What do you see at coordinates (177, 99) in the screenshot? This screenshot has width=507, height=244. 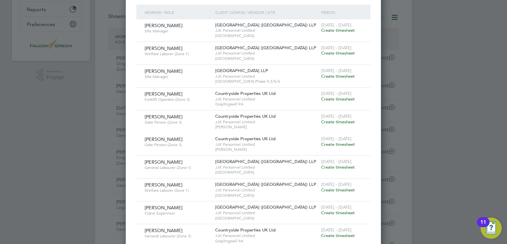 I see `span: Forklift Operator (Zone 3)` at bounding box center [177, 99].